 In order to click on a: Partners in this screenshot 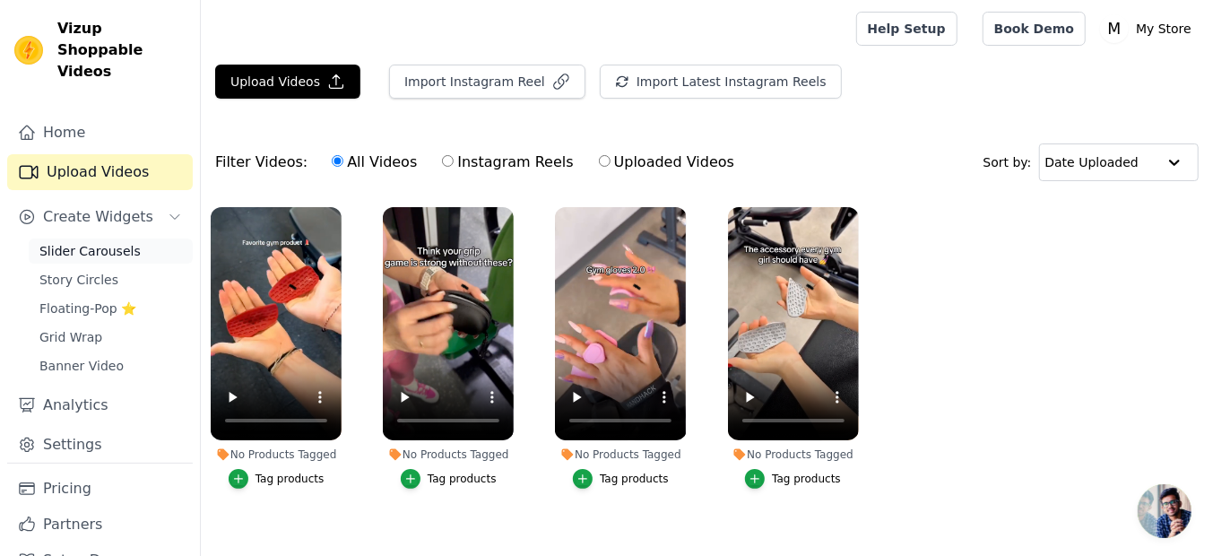, I will do `click(100, 524)`.